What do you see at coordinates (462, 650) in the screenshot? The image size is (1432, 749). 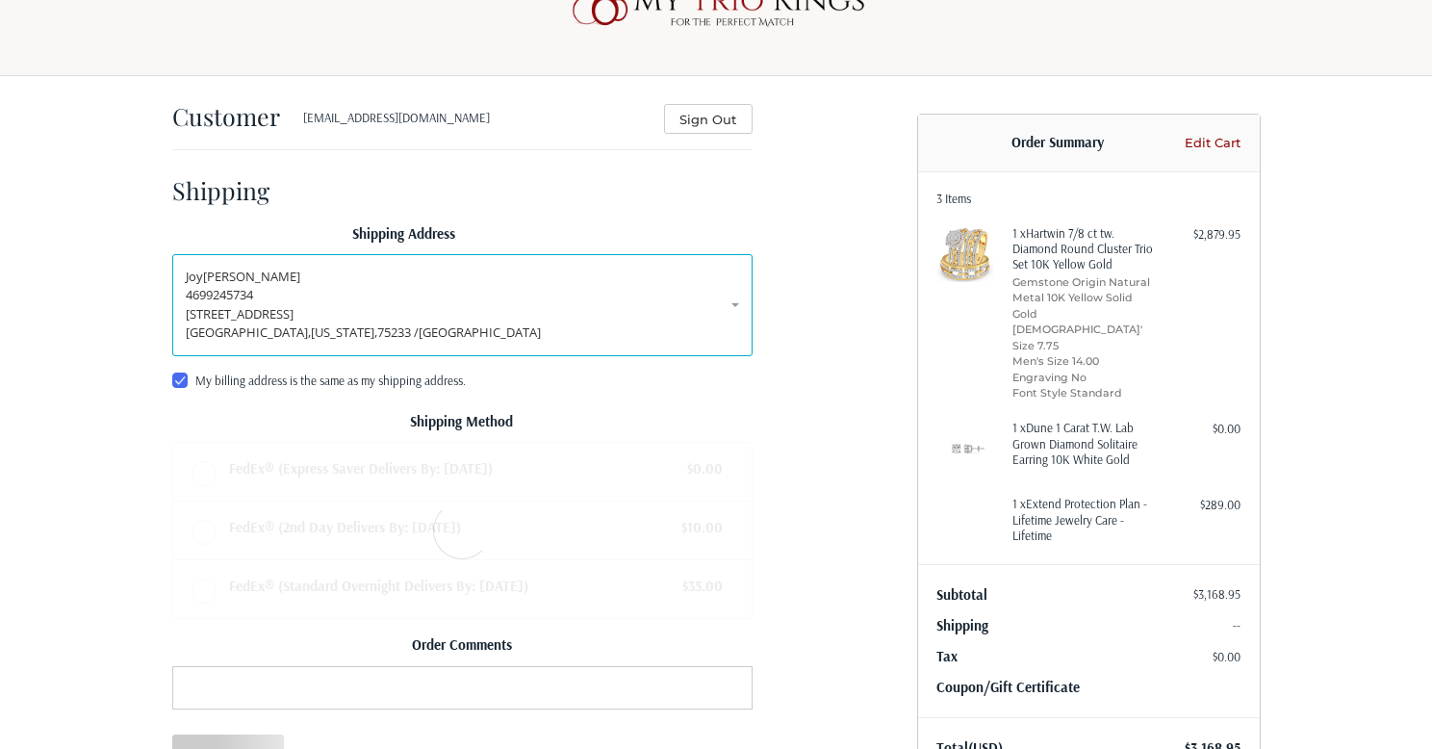 I see `legend: Order Comments` at bounding box center [462, 650].